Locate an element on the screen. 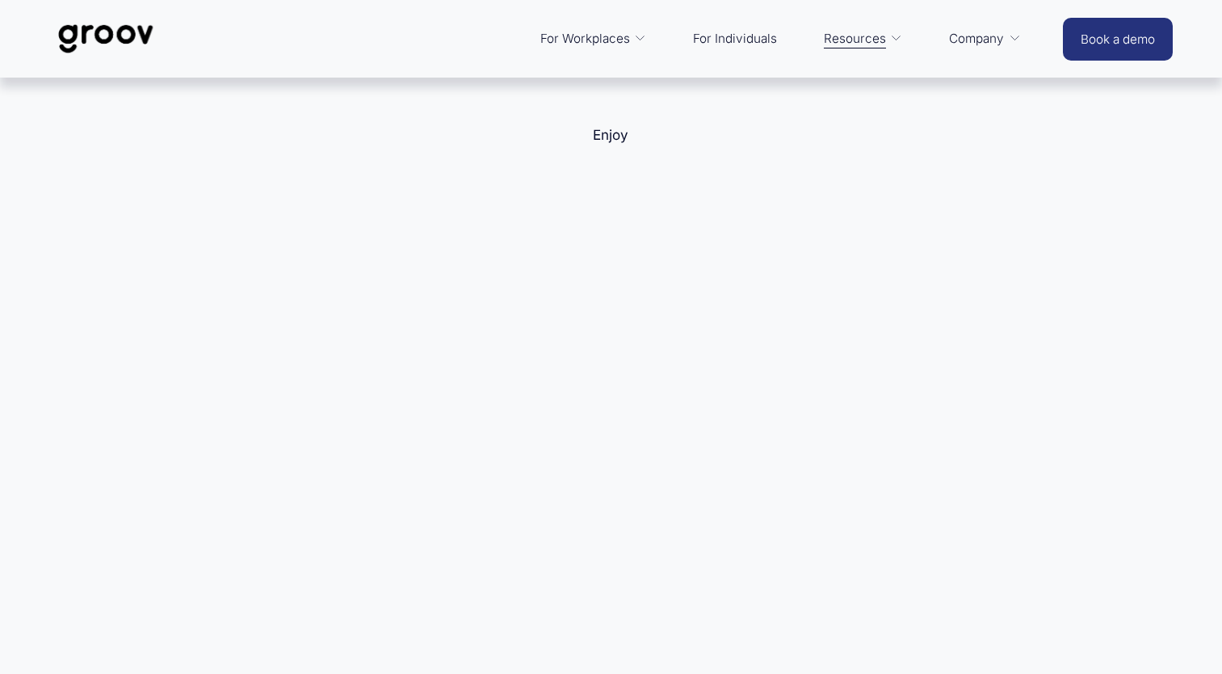  a: Enjoy is located at coordinates (611, 135).